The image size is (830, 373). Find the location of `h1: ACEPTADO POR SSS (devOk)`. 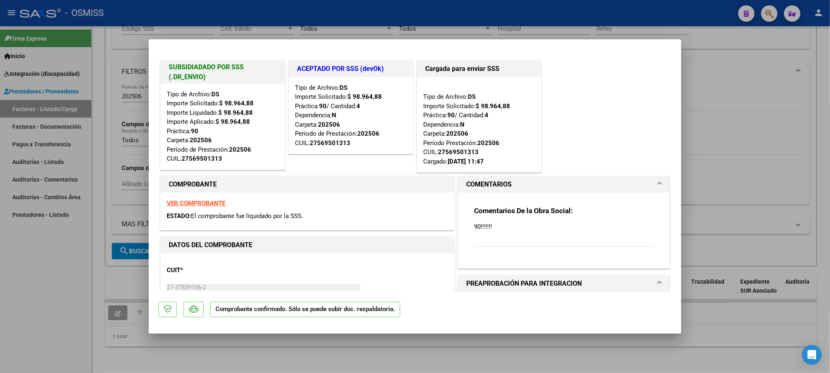

h1: ACEPTADO POR SSS (devOk) is located at coordinates (351, 69).